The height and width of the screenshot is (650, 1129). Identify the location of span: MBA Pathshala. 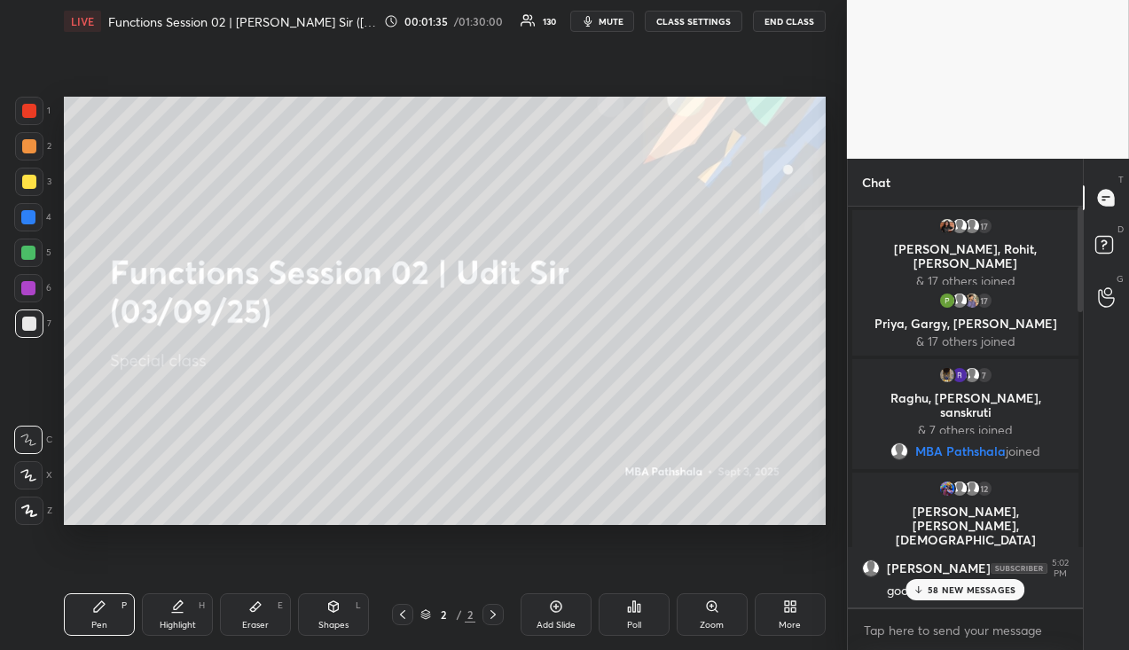
(961, 451).